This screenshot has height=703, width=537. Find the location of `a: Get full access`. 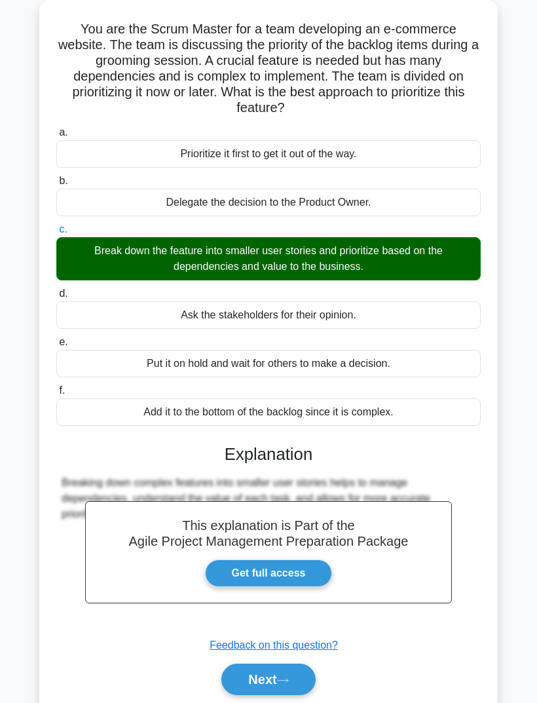

a: Get full access is located at coordinates (268, 573).